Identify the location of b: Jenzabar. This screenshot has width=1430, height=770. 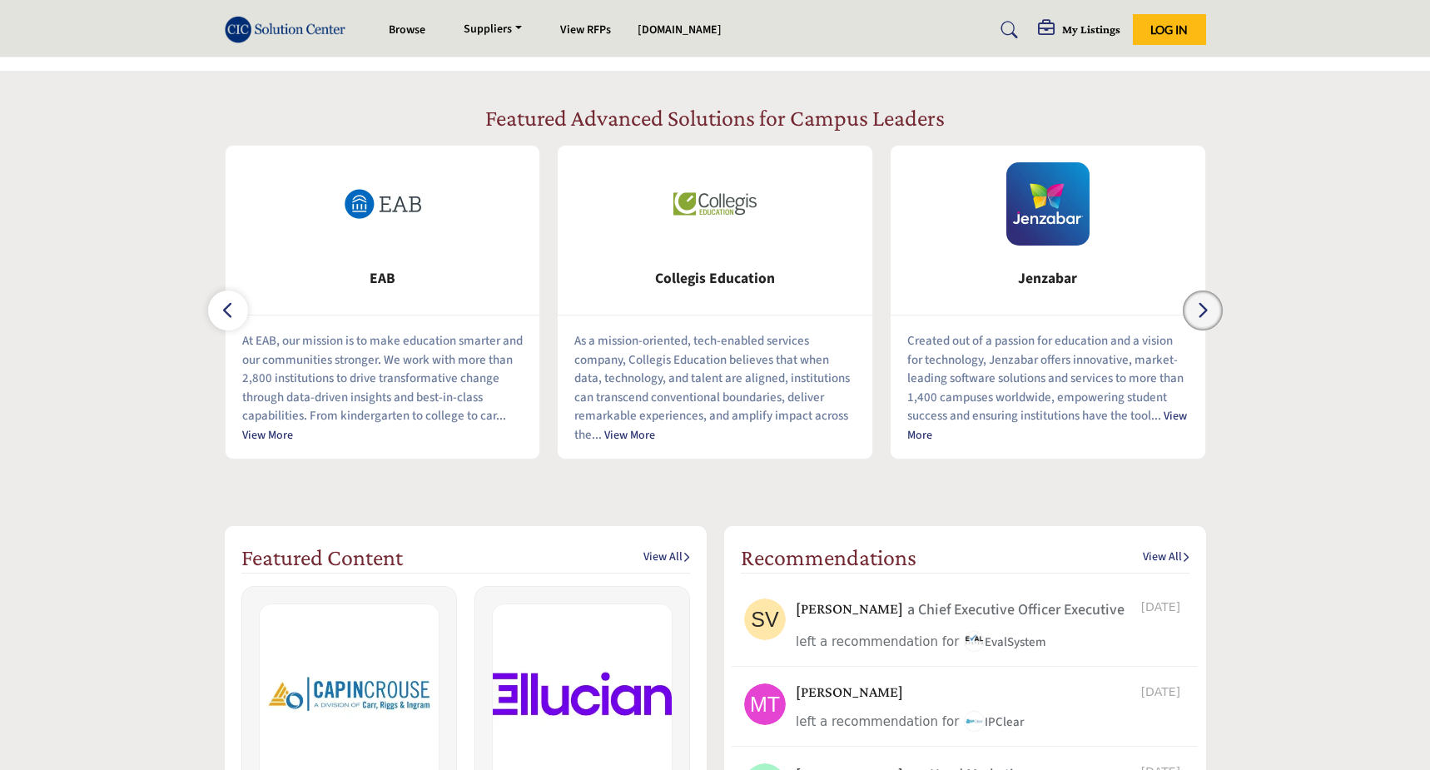
(1048, 279).